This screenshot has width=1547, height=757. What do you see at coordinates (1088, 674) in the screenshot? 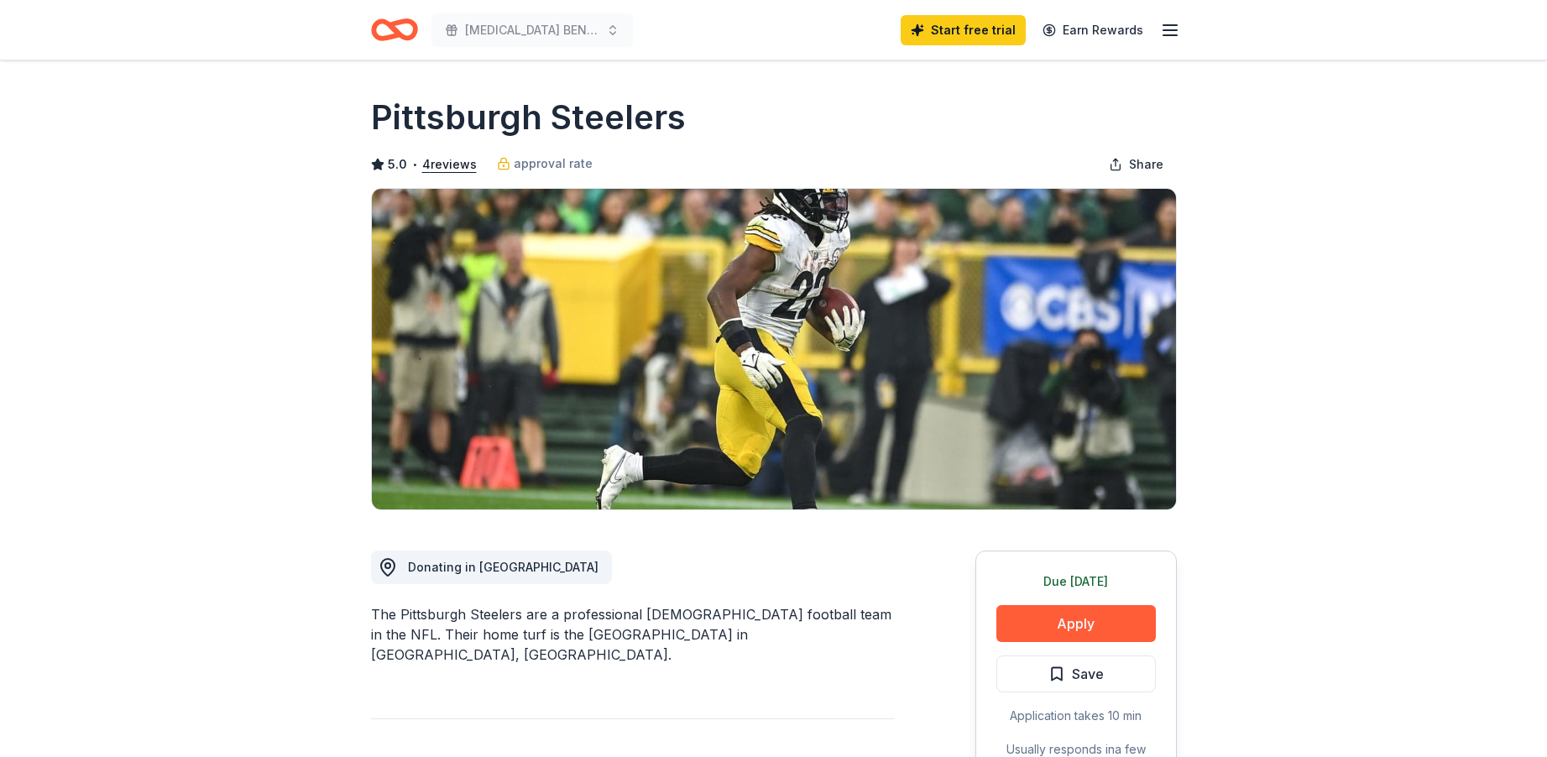
I see `span: Save` at bounding box center [1088, 674].